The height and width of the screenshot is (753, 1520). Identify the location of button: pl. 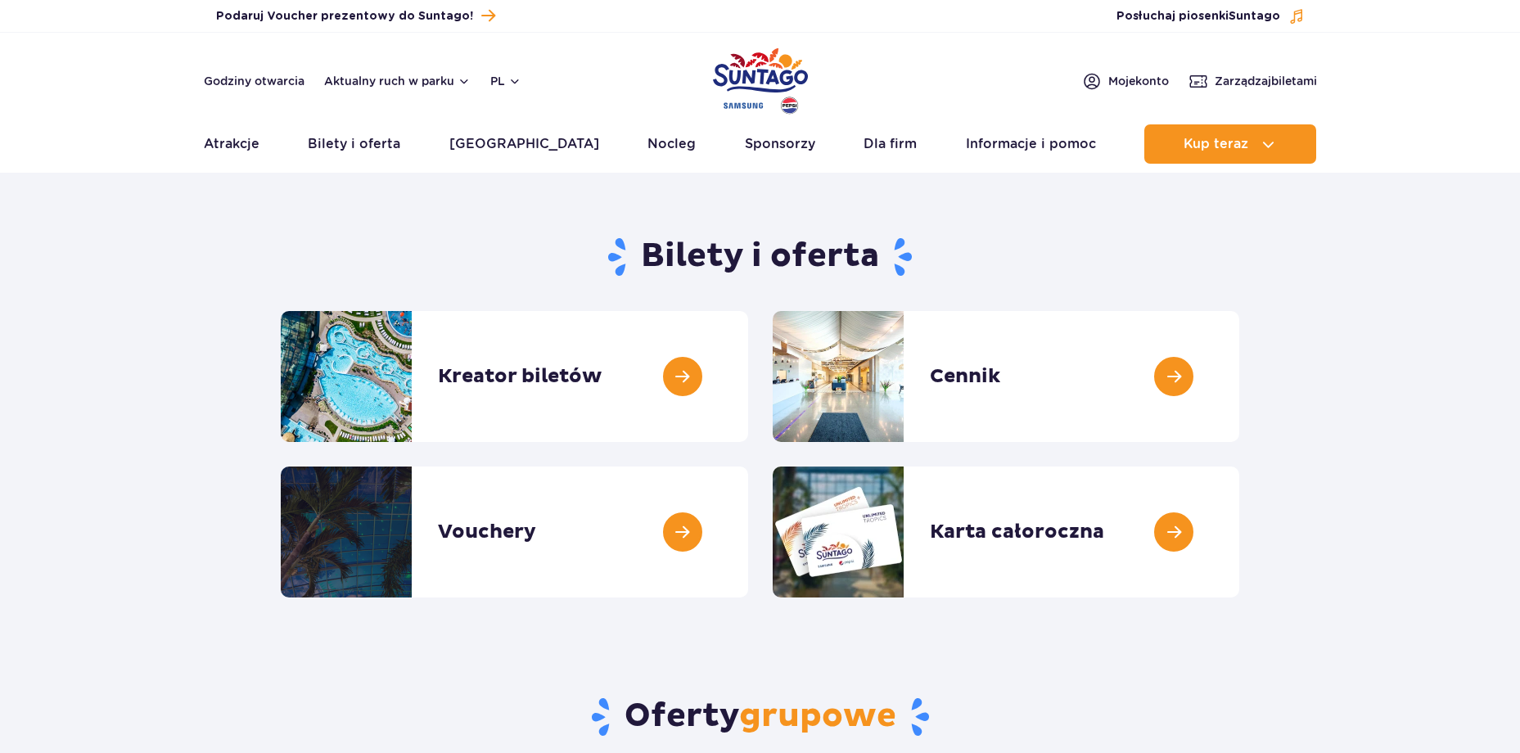
(506, 81).